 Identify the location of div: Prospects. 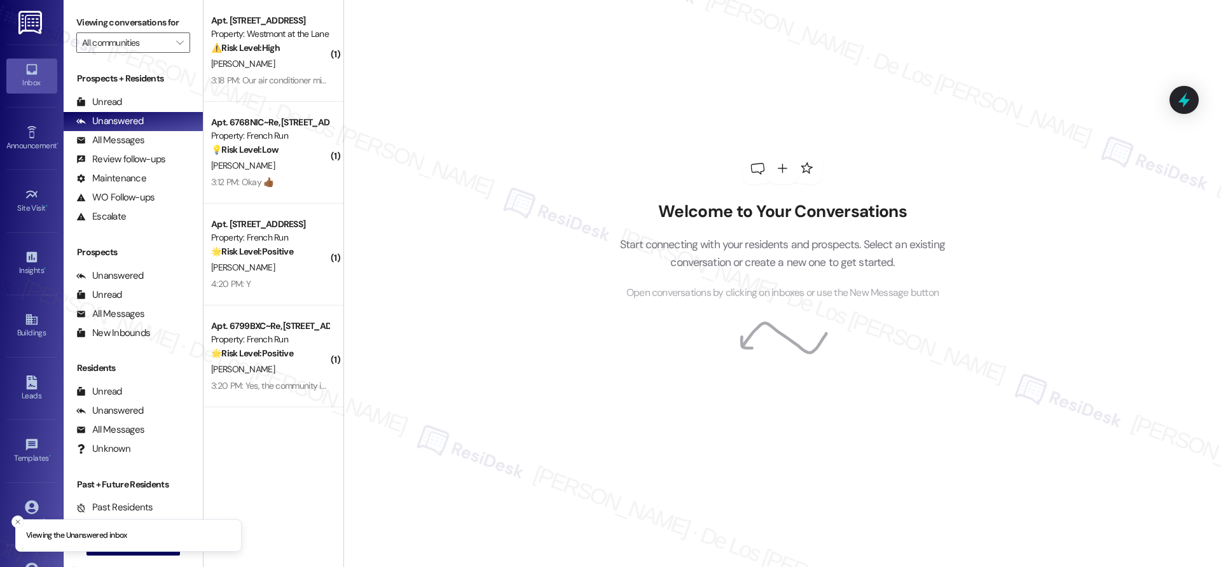
(133, 252).